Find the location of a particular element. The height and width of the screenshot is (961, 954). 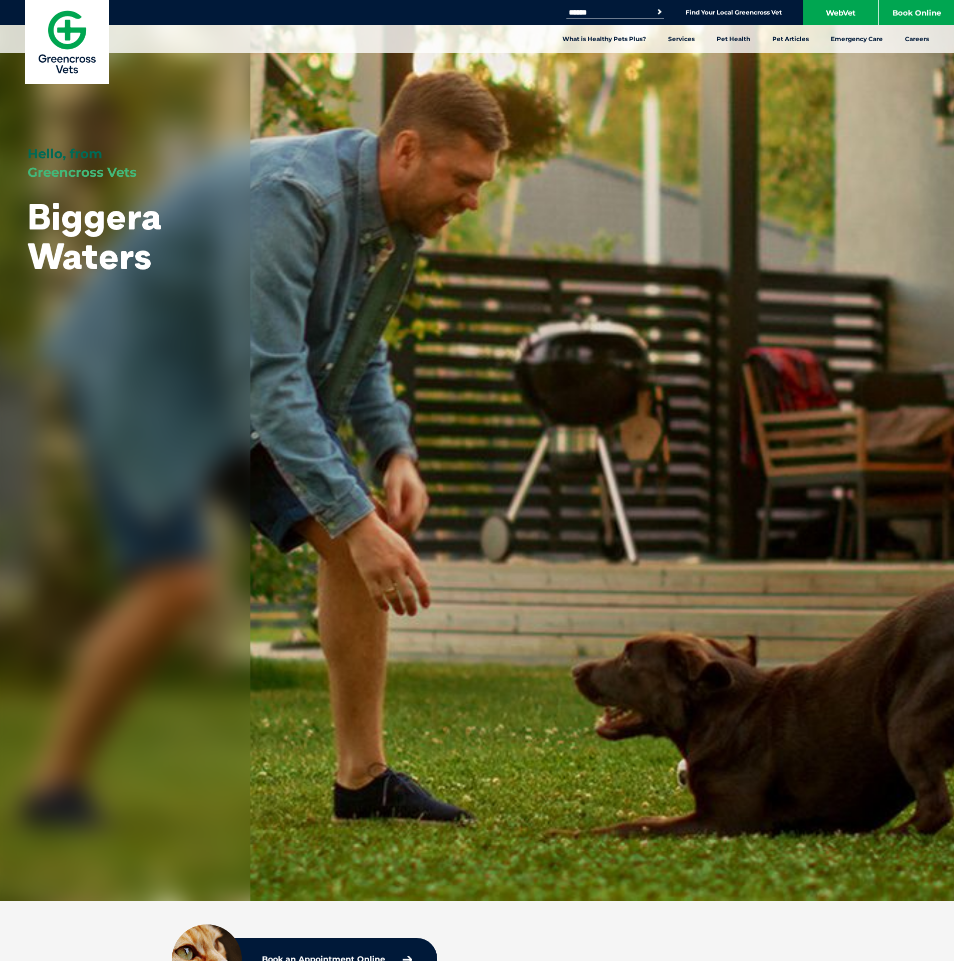

span: Greencross Vets is located at coordinates (82, 172).